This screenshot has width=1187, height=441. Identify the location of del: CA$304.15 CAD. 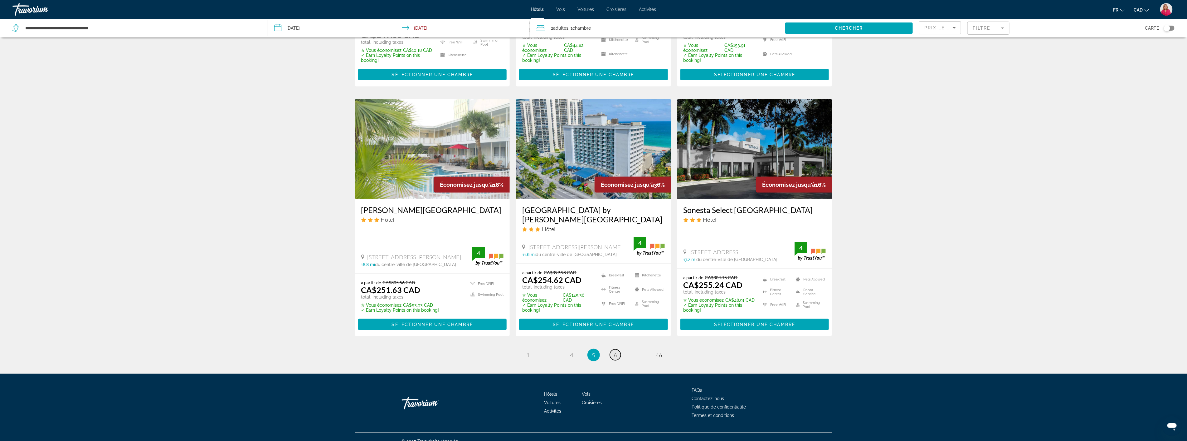
(721, 277).